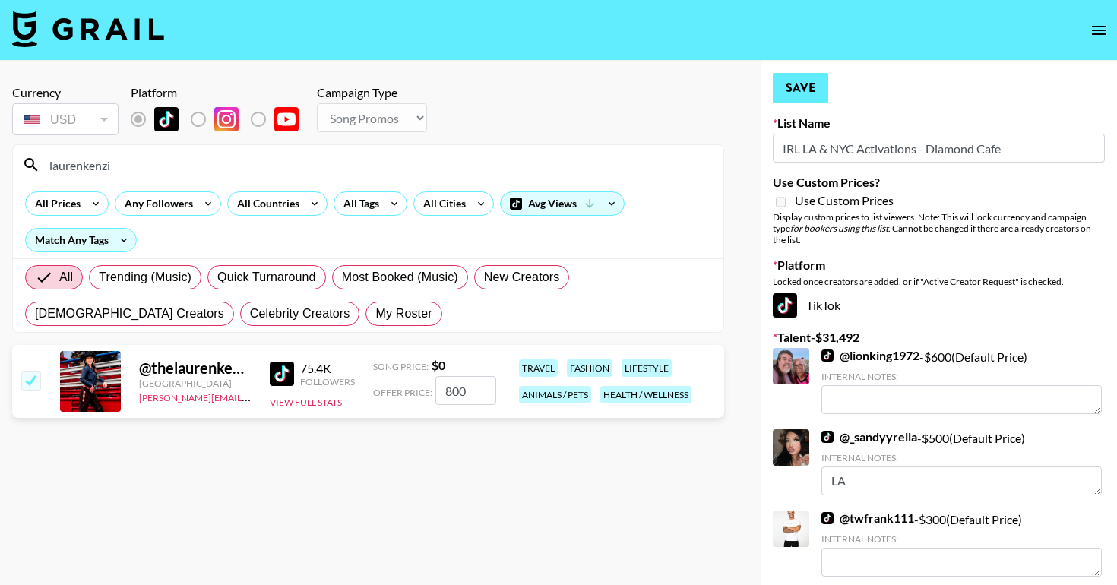  Describe the element at coordinates (844, 201) in the screenshot. I see `span: Use Custom Prices` at that location.